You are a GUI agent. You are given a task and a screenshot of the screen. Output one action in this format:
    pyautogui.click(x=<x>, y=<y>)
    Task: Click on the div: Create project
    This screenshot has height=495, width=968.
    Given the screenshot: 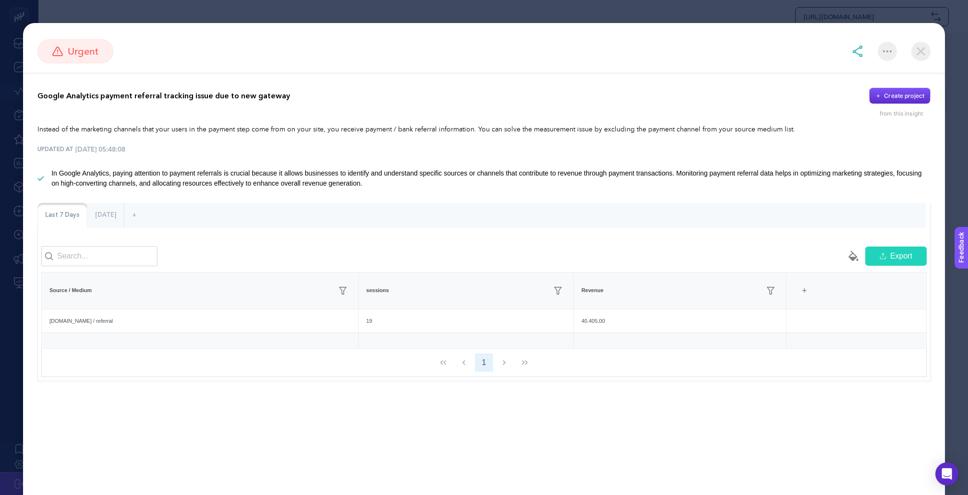 What is the action you would take?
    pyautogui.click(x=904, y=96)
    